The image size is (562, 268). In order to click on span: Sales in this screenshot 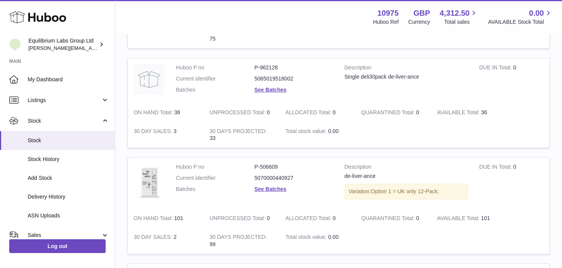, I will do `click(64, 235)`.